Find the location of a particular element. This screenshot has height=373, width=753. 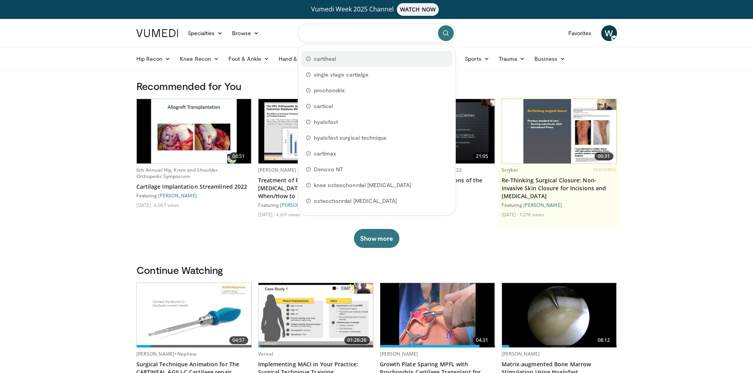

span: hyalofast surgical technique is located at coordinates (350, 138).